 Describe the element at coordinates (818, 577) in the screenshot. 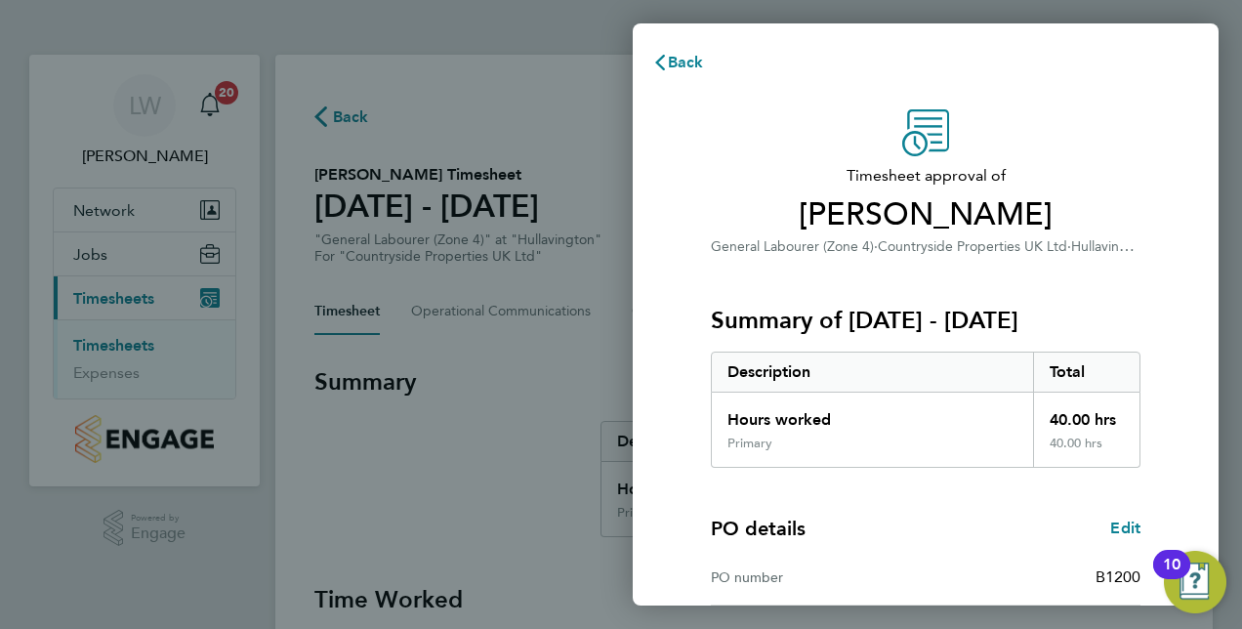

I see `div: PO number` at that location.